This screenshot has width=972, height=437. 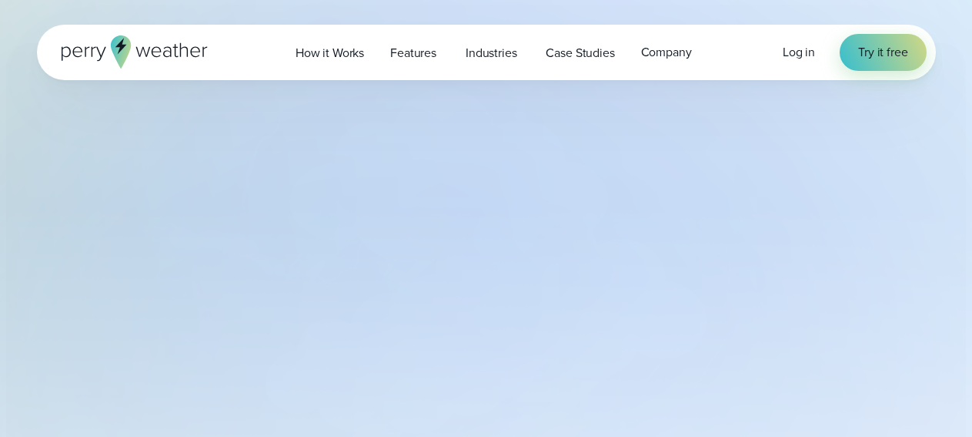 What do you see at coordinates (580, 52) in the screenshot?
I see `a: Case Studies` at bounding box center [580, 52].